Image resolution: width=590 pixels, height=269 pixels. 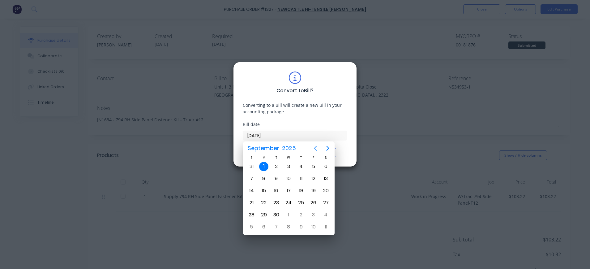 I want to click on div: Wednesday, September 24, 2025, so click(x=288, y=202).